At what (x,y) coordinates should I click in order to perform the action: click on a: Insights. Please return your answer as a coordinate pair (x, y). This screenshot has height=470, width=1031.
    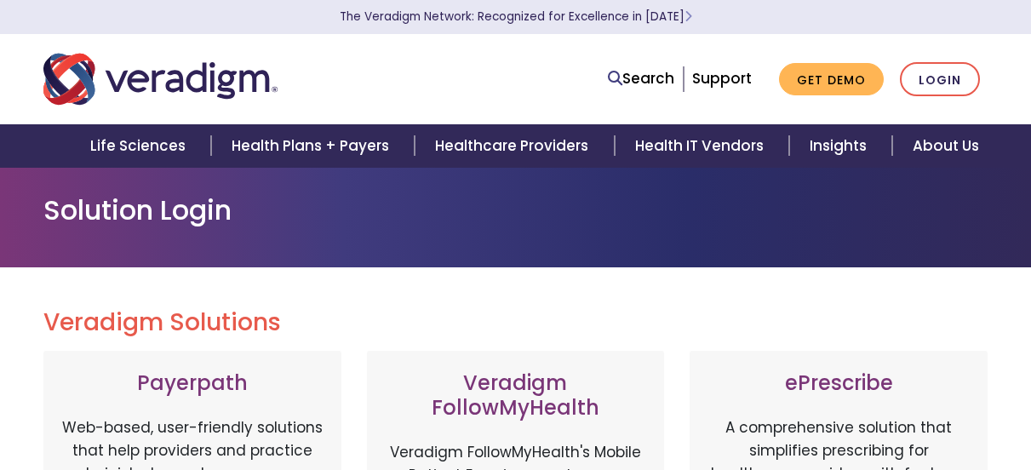
    Looking at the image, I should click on (841, 146).